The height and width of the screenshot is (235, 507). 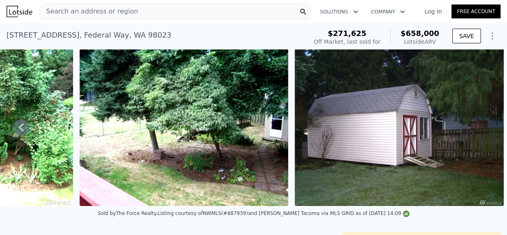 What do you see at coordinates (339, 12) in the screenshot?
I see `button: Solutions` at bounding box center [339, 12].